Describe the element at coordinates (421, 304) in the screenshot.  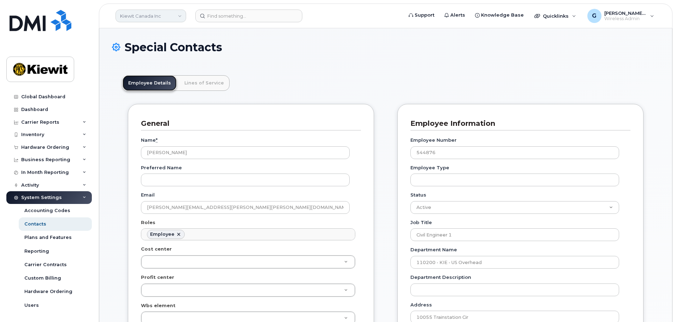
I see `label: Address` at that location.